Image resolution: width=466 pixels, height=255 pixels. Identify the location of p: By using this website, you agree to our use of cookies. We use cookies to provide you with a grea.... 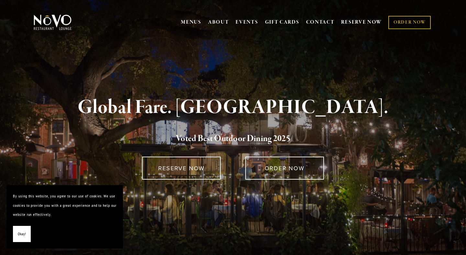
(65, 206).